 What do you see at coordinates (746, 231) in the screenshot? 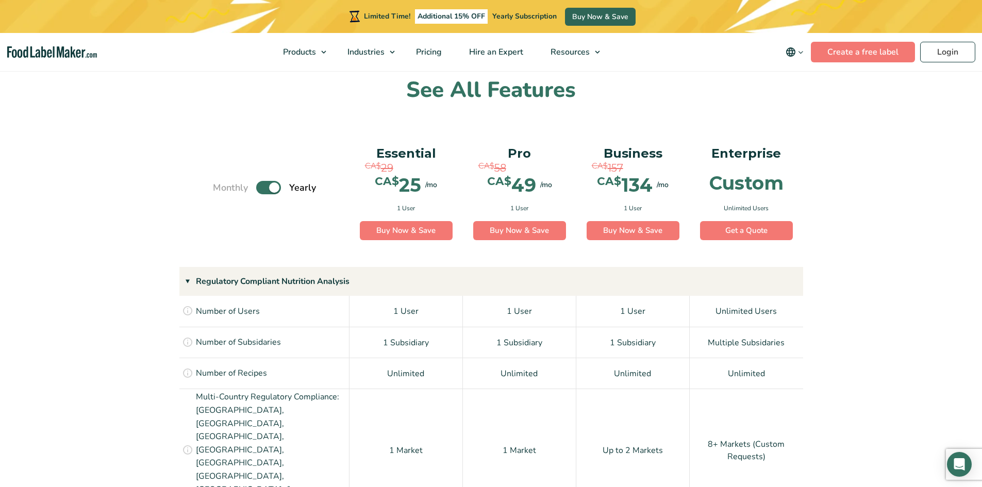
I see `a: Get a Quote` at bounding box center [746, 231].